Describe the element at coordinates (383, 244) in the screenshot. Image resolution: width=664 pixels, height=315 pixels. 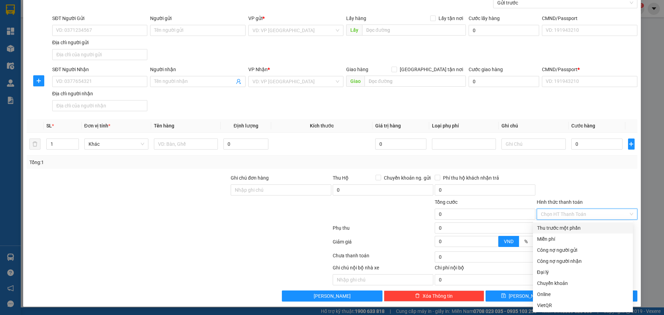
I see `div: Giảm giá` at that location.